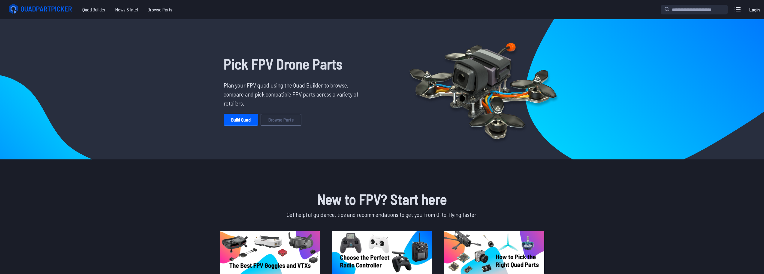 The image size is (764, 274). Describe the element at coordinates (94, 10) in the screenshot. I see `a: Quad Builder` at that location.